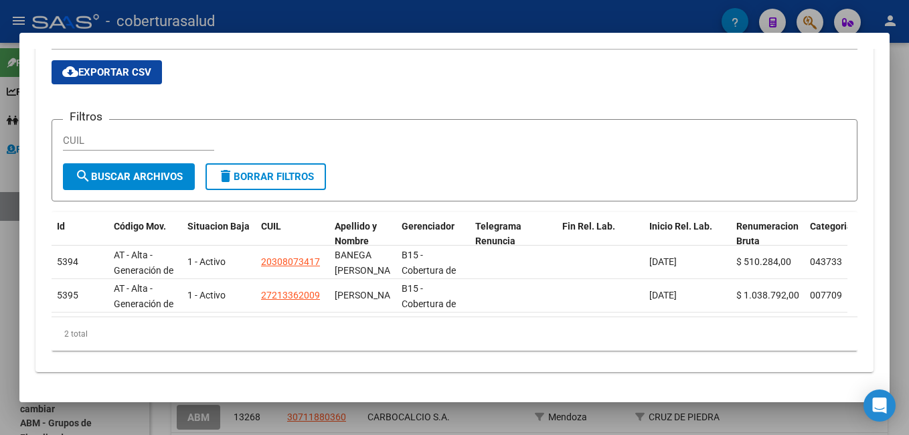  What do you see at coordinates (356, 234) in the screenshot?
I see `span: Apellido y Nombre` at bounding box center [356, 234].